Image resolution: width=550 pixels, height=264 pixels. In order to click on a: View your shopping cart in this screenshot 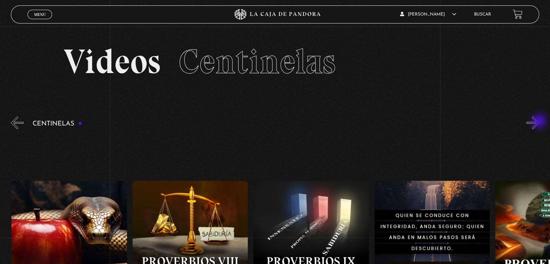, I will do `click(517, 14)`.